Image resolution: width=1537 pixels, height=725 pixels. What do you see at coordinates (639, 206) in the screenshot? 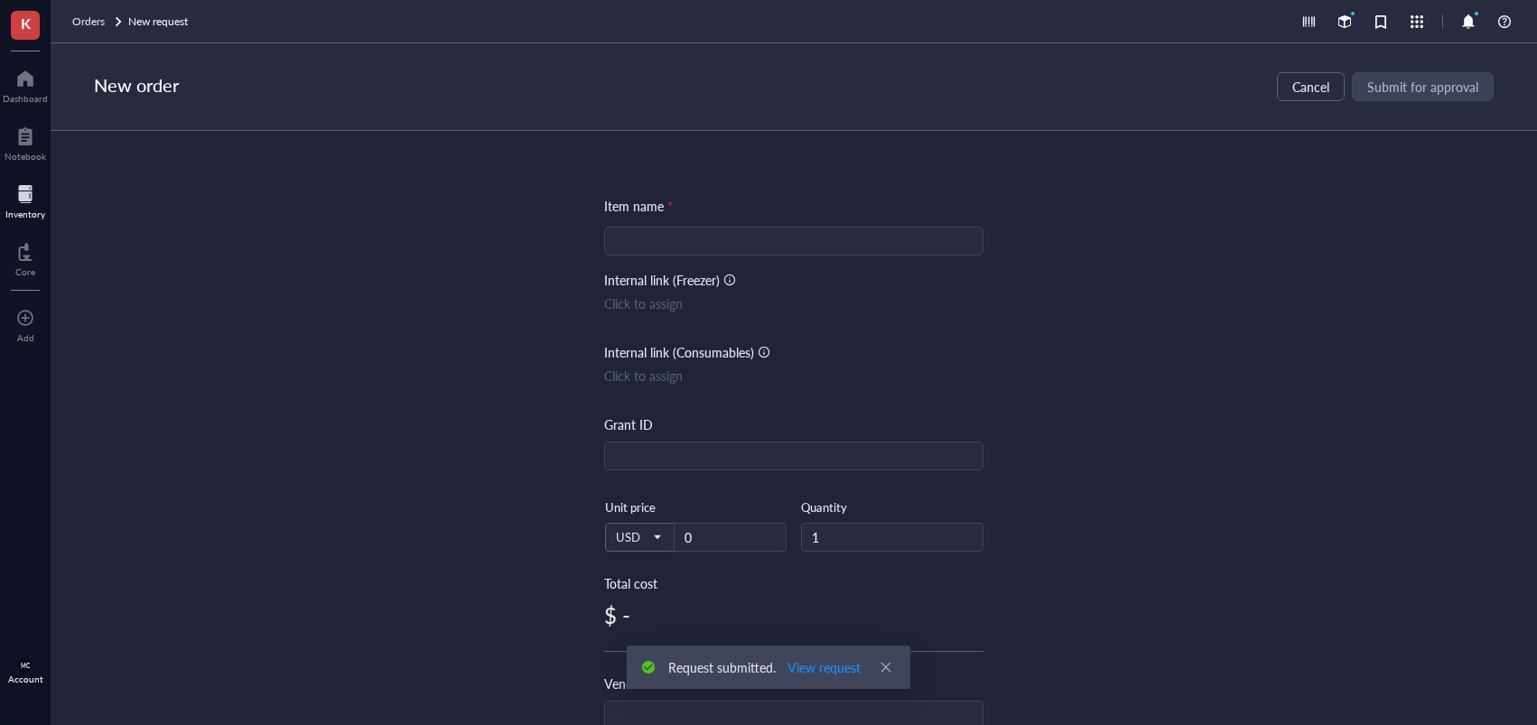
I see `div: Item name` at bounding box center [639, 206].